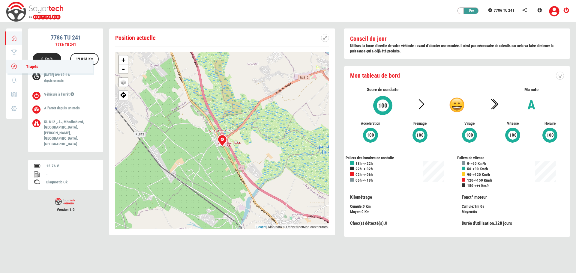 The height and width of the screenshot is (273, 576). I want to click on a: Zoom in, so click(123, 60).